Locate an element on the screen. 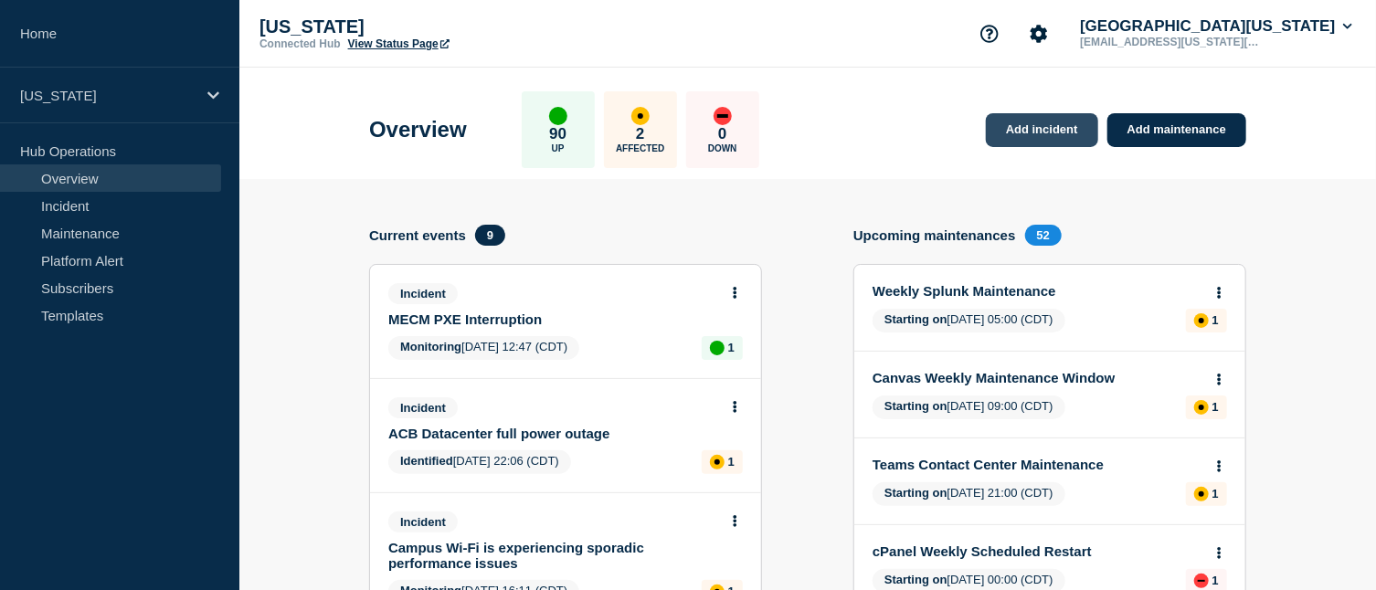 This screenshot has width=1376, height=590. a: Canvas Weekly Maintenance Window is located at coordinates (1037, 377).